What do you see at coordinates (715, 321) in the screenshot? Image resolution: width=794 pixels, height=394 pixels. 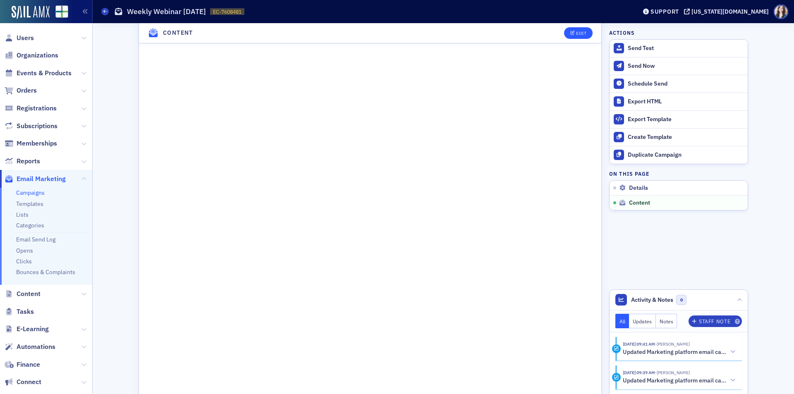 I see `button: Staff Note` at bounding box center [715, 321].